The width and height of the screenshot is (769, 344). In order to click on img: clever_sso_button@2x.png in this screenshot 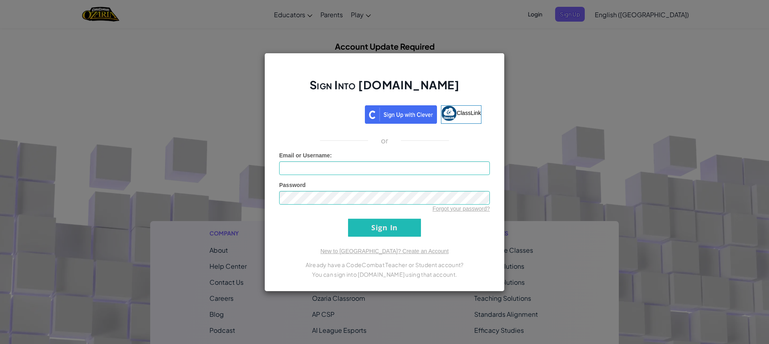, I will do `click(401, 115)`.